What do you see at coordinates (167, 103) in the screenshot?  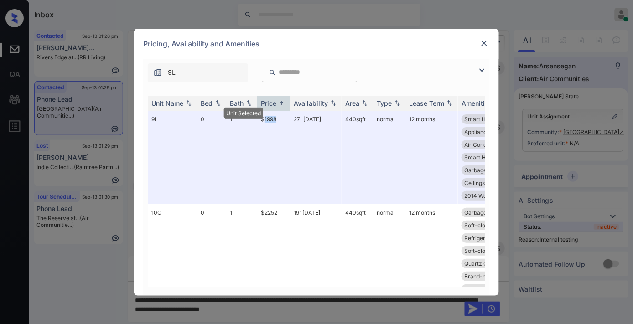 I see `div: Unit Name` at bounding box center [167, 103].